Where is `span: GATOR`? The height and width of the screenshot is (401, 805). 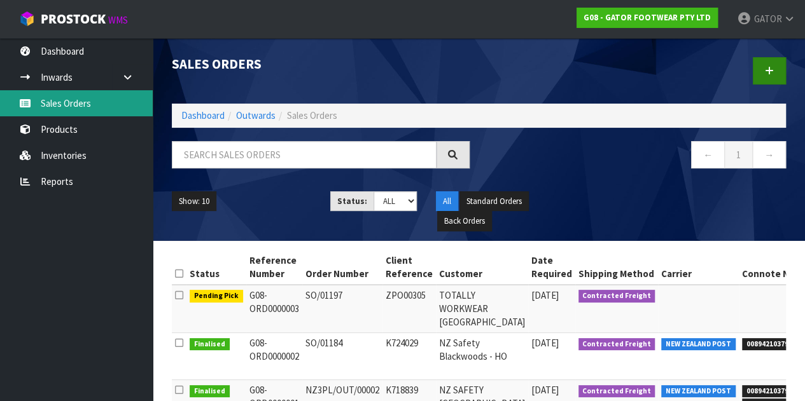 span: GATOR is located at coordinates (767, 18).